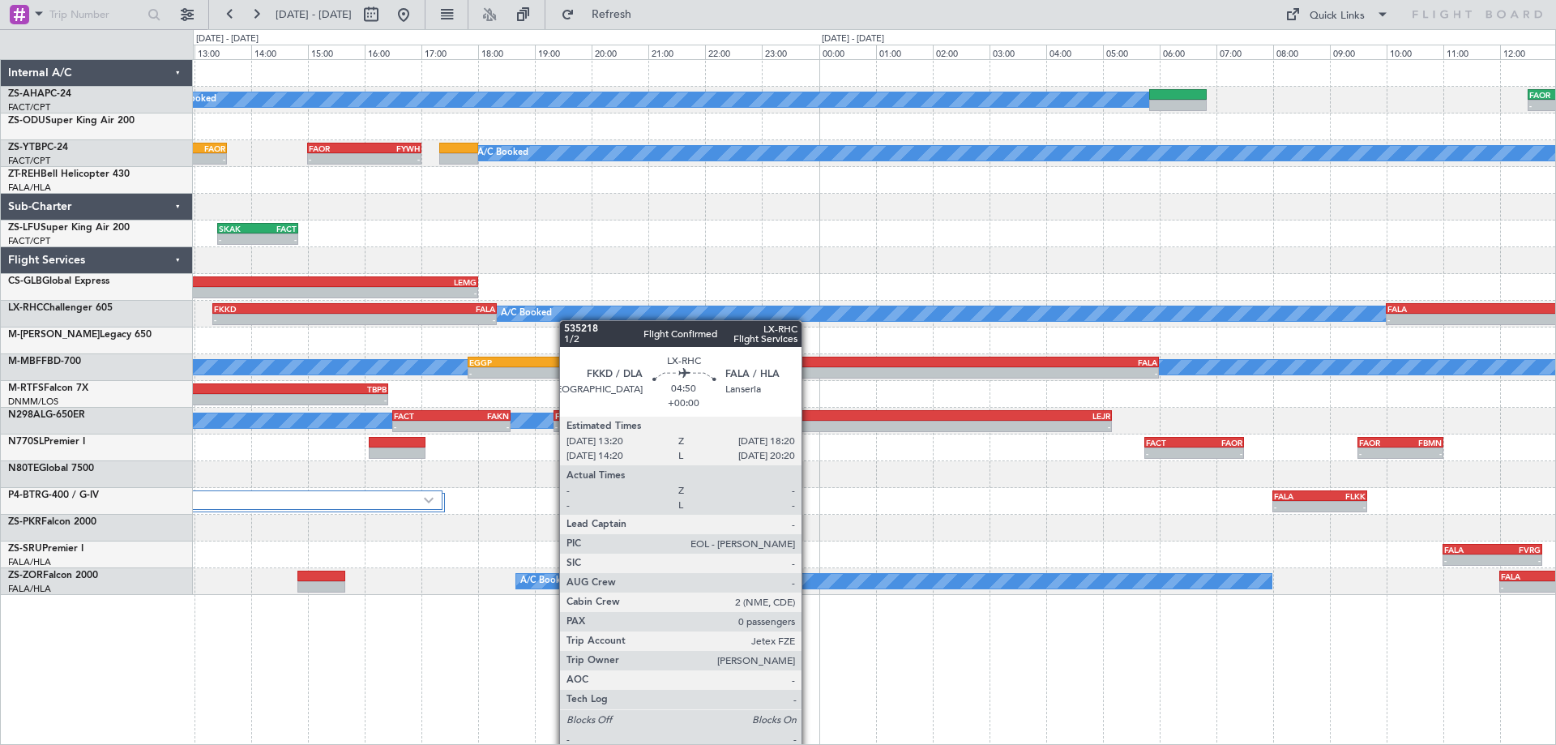  What do you see at coordinates (40, 94) in the screenshot?
I see `a: ZS-AHAPC-24` at bounding box center [40, 94].